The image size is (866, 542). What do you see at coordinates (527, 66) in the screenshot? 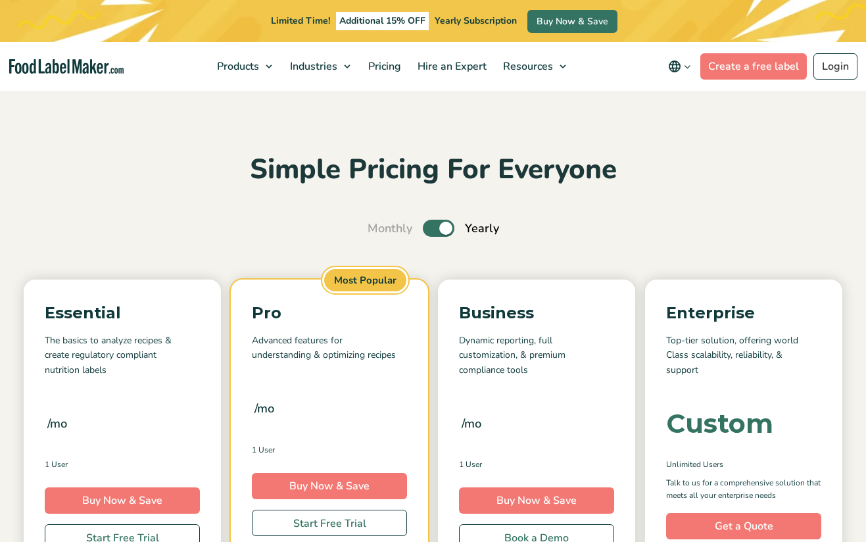
I see `span: Resources` at bounding box center [527, 66].